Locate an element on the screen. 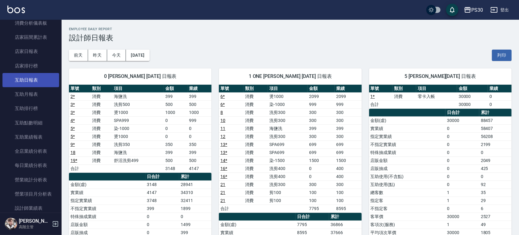 Image resolution: width=519 pixels, height=235 pixels. a: 10 is located at coordinates (223, 120).